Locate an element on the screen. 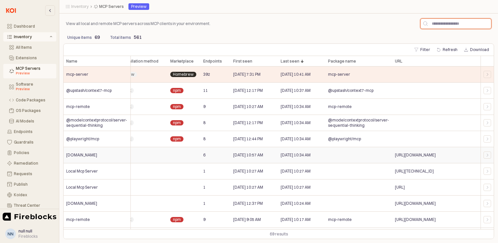  p: Unique items is located at coordinates (79, 38).